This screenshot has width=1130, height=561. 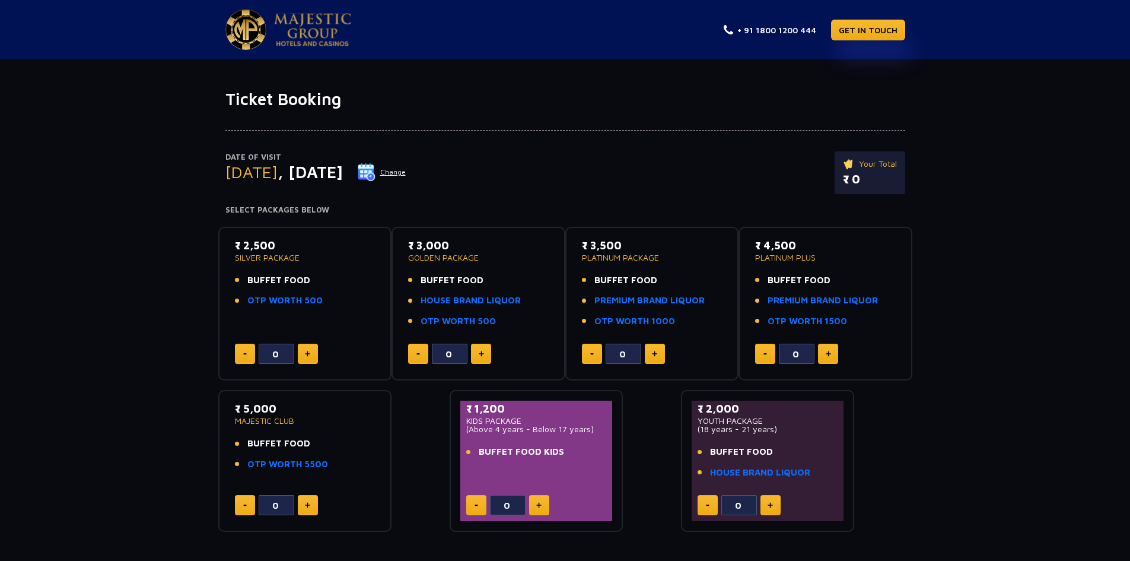 What do you see at coordinates (305, 421) in the screenshot?
I see `p: MAJESTIC CLUB` at bounding box center [305, 421].